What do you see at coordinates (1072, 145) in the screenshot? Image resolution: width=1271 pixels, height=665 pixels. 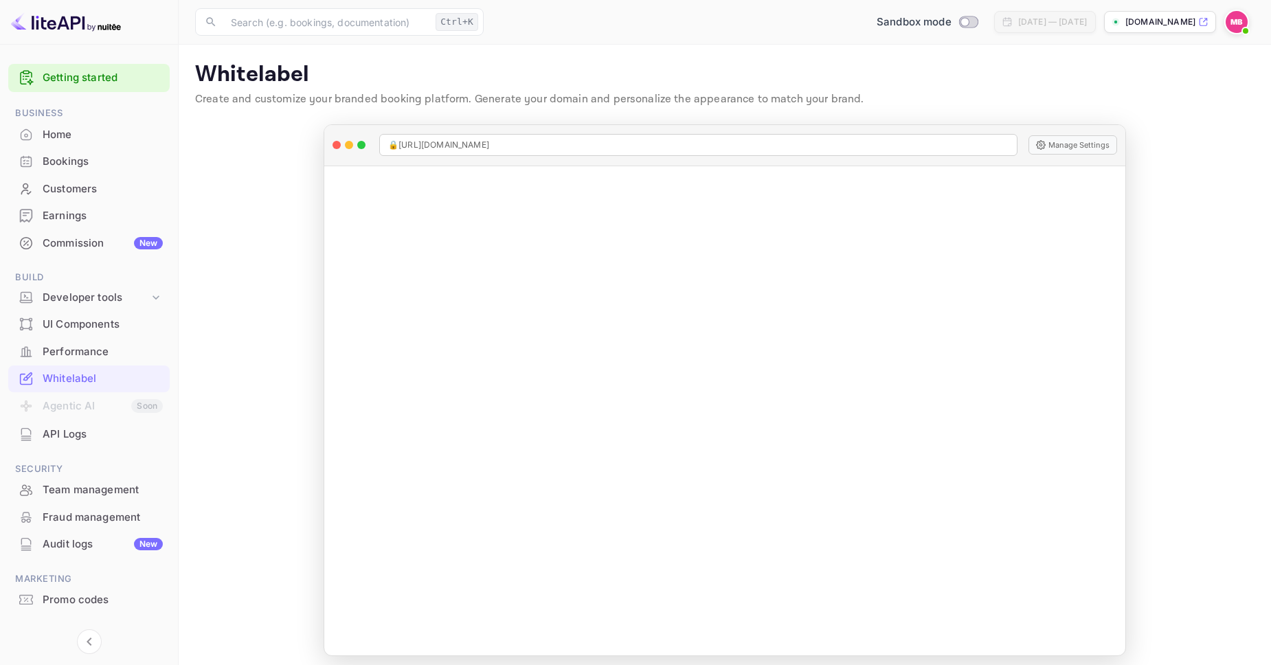 I see `button: Manage Settings` at bounding box center [1072, 145].